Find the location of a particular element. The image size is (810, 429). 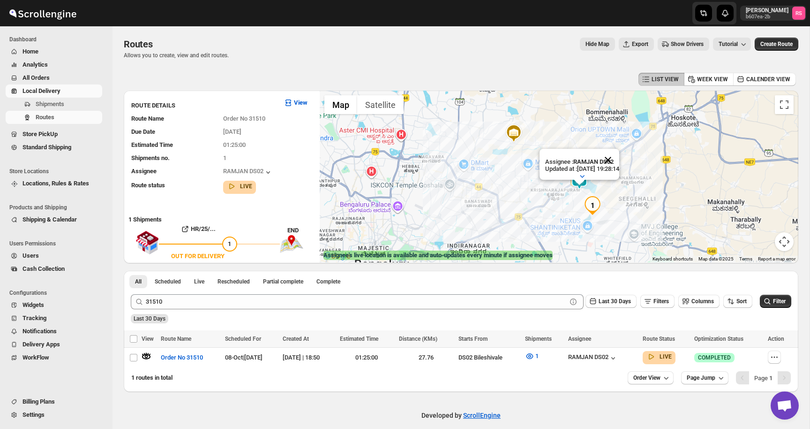

span: Route Status is located at coordinates (659, 338).